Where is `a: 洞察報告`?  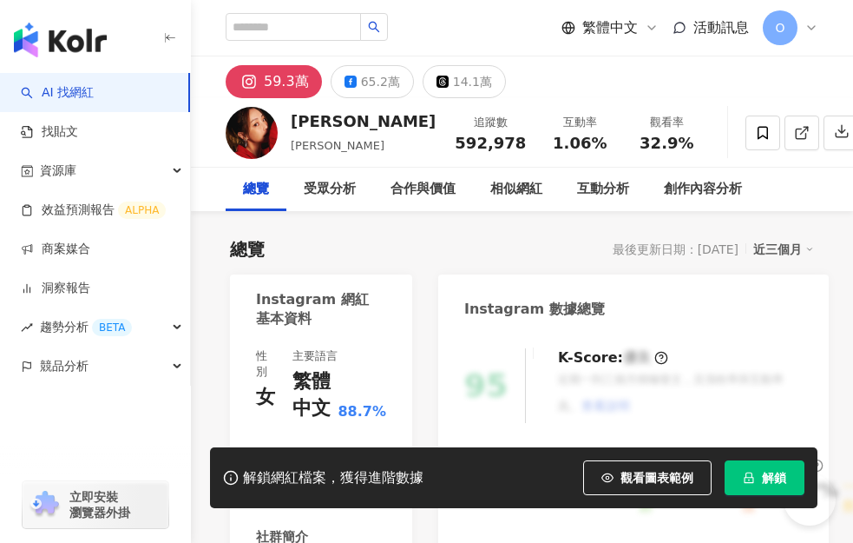
a: 洞察報告 is located at coordinates (56, 288).